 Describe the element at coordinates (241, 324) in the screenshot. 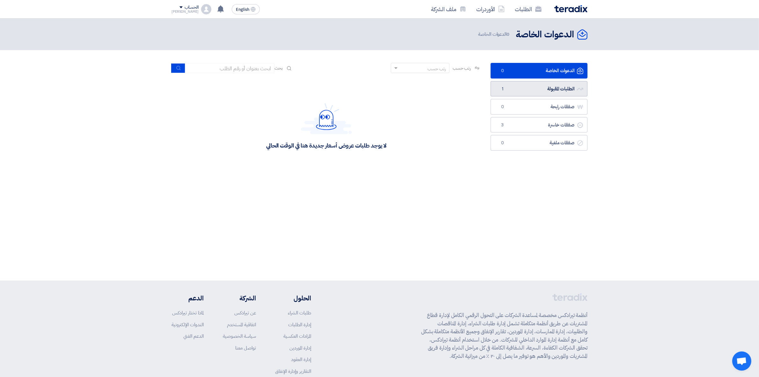

I see `a: اتفاقية المستخدم` at that location.